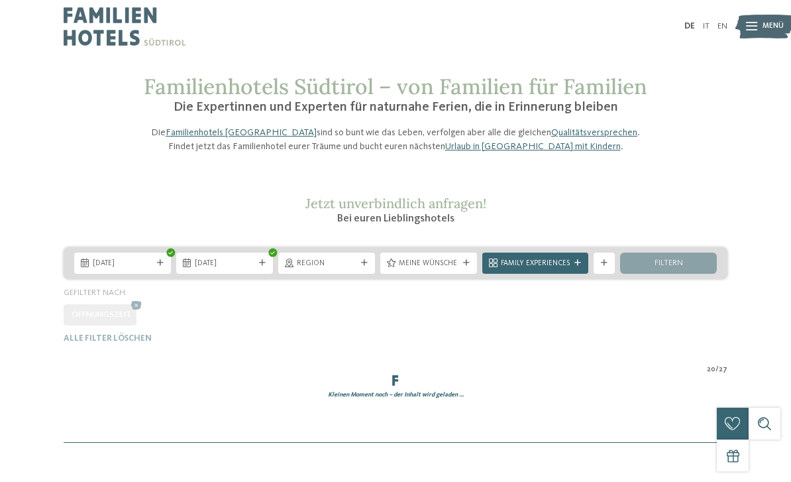 The width and height of the screenshot is (791, 482). Describe the element at coordinates (711, 370) in the screenshot. I see `span: 20` at that location.